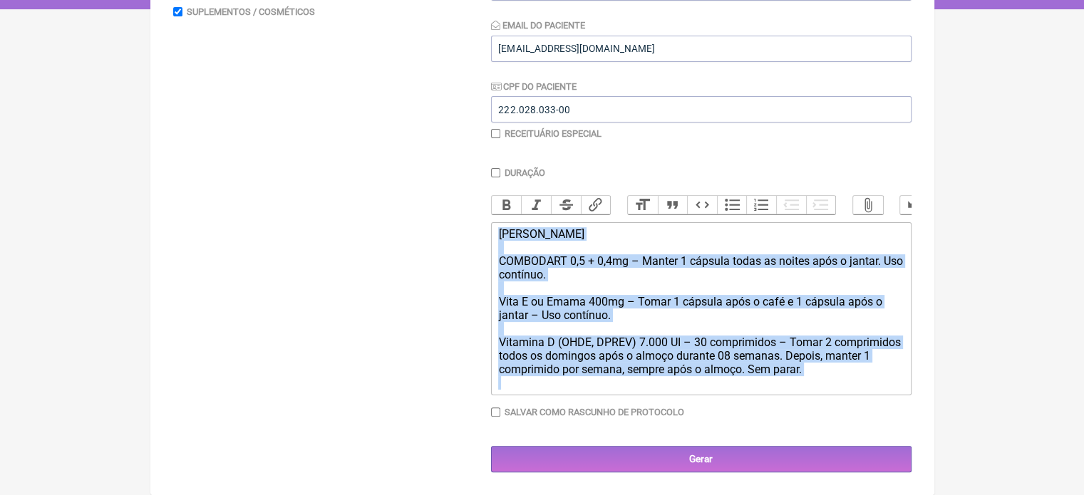 The height and width of the screenshot is (495, 1084). Describe the element at coordinates (673, 205) in the screenshot. I see `button: Quote` at that location.